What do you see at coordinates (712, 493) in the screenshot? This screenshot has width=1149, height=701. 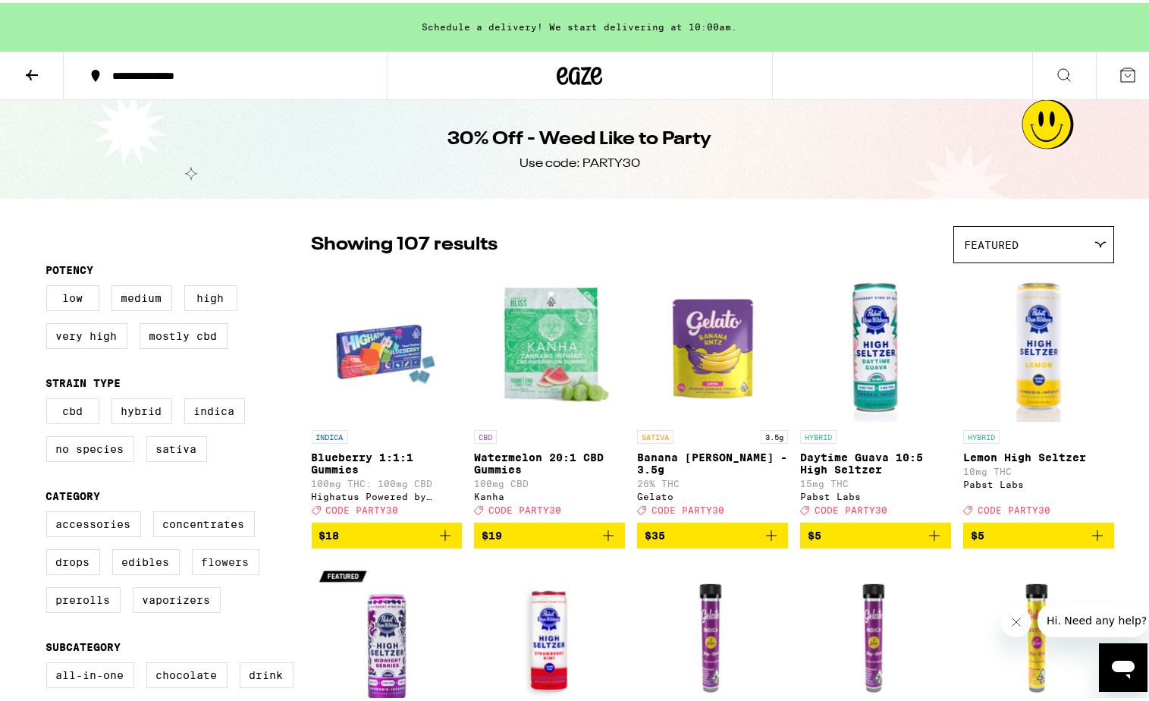 I see `div: Gelato` at bounding box center [712, 493].